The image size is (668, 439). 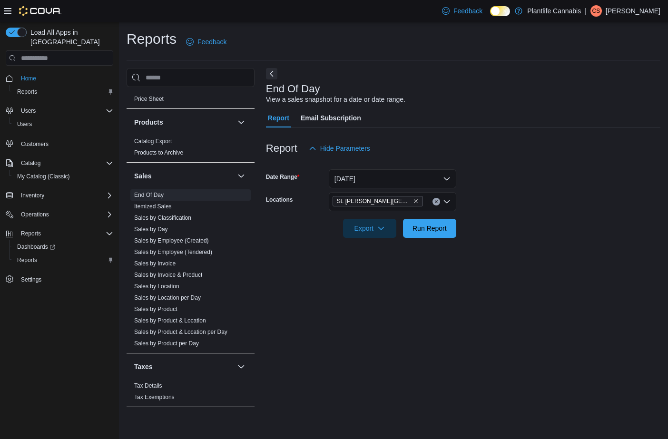 I want to click on a: End Of Day, so click(x=149, y=195).